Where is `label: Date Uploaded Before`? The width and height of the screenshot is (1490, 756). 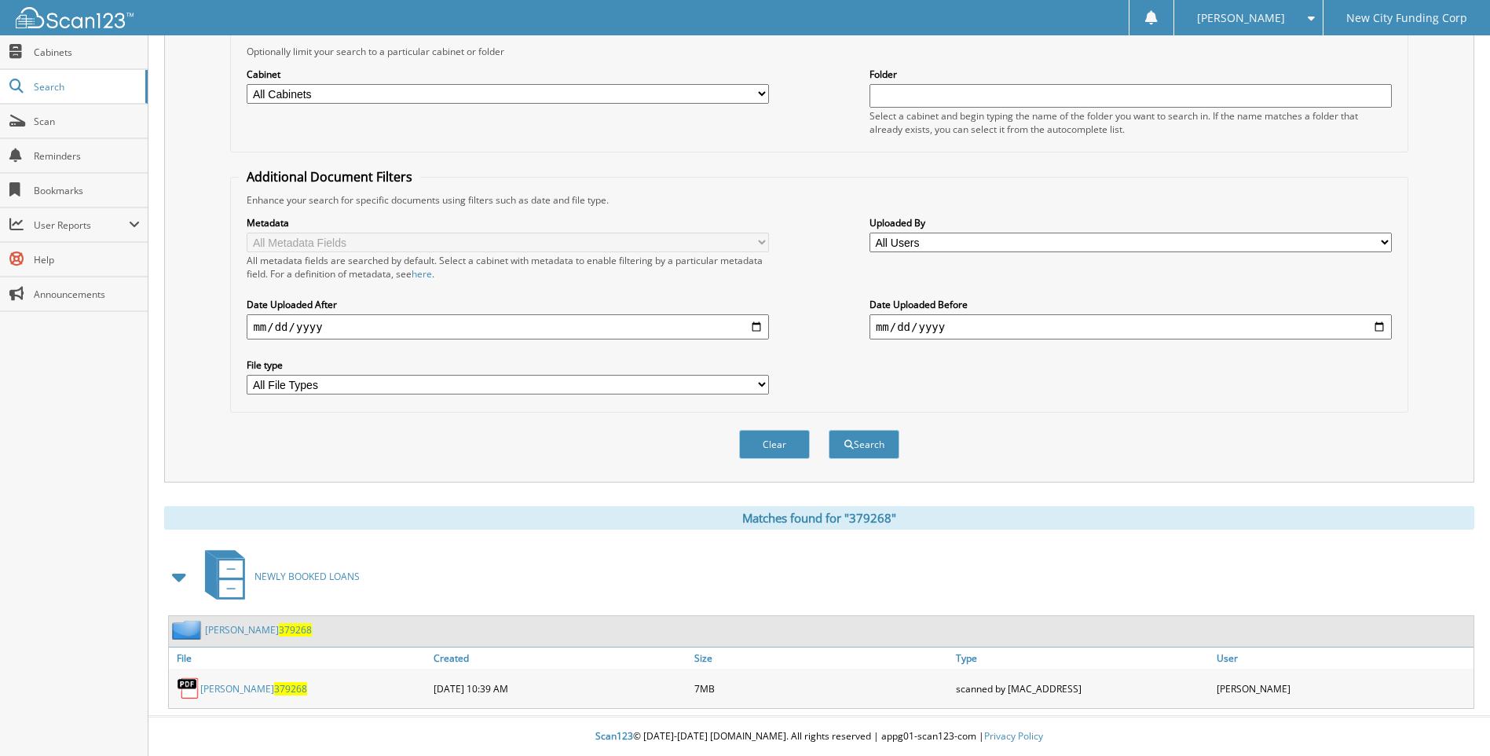 label: Date Uploaded Before is located at coordinates (1130, 304).